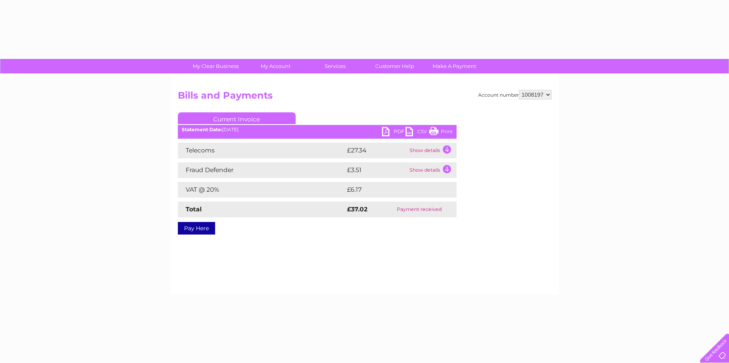  What do you see at coordinates (261, 189) in the screenshot?
I see `td: VAT @ 20%` at bounding box center [261, 189].